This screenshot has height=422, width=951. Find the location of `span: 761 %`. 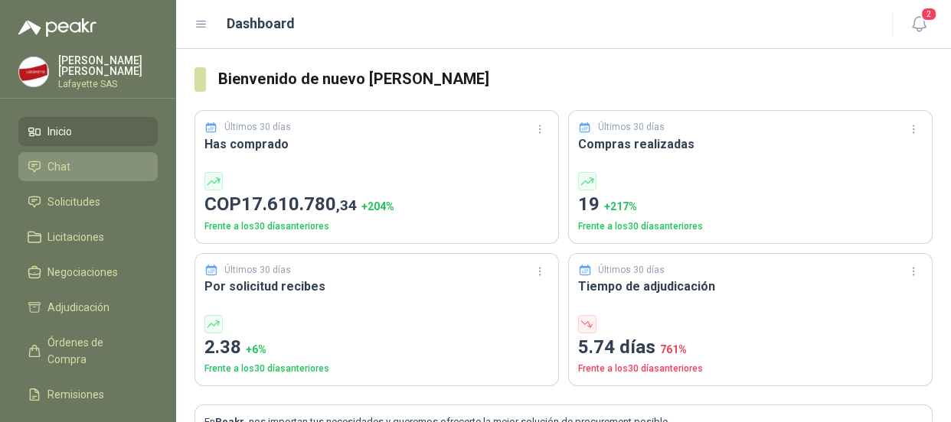

span: 761 % is located at coordinates (673, 350).